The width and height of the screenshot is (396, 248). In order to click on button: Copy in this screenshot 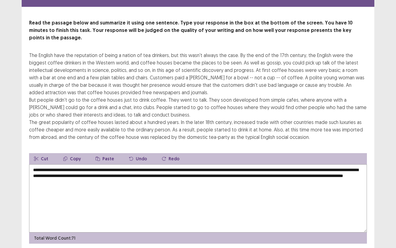, I will do `click(72, 158)`.